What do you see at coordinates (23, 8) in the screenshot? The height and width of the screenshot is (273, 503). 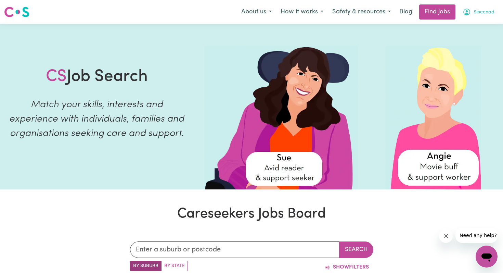 I see `span: Need any help?` at bounding box center [23, 8].